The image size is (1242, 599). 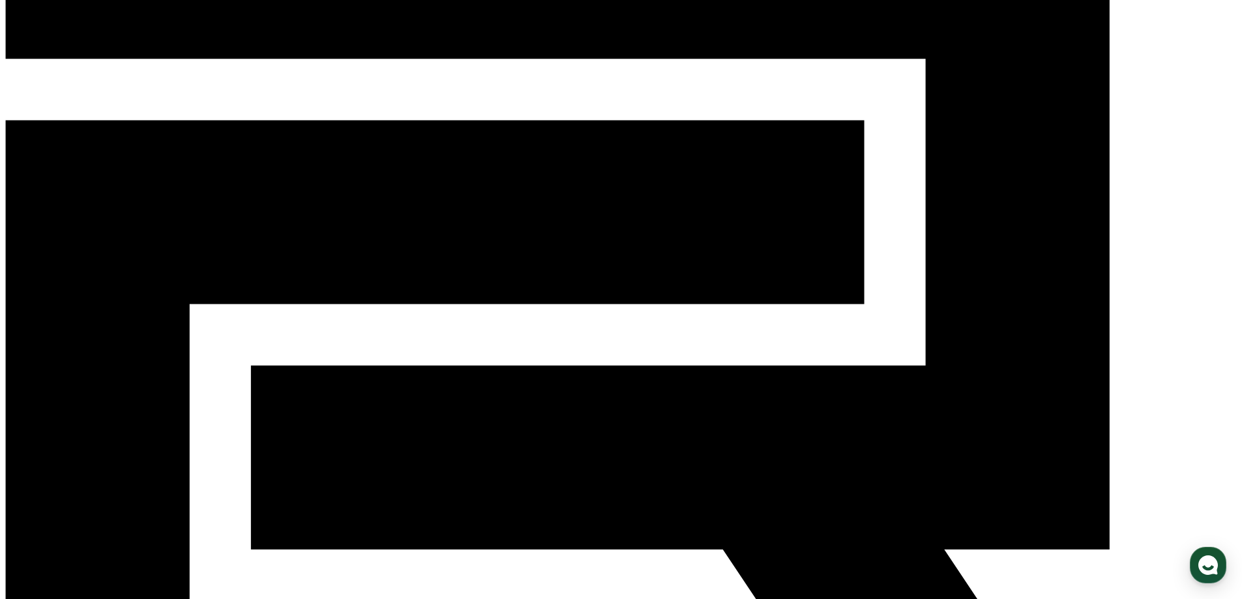 I want to click on a: 홈, so click(x=45, y=430).